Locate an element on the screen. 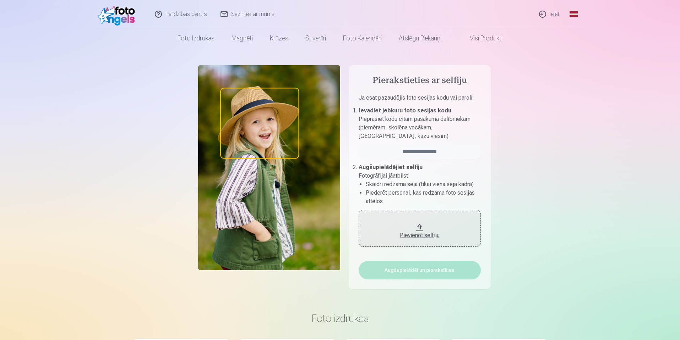 This screenshot has width=680, height=340. a: Krūzes is located at coordinates (279, 38).